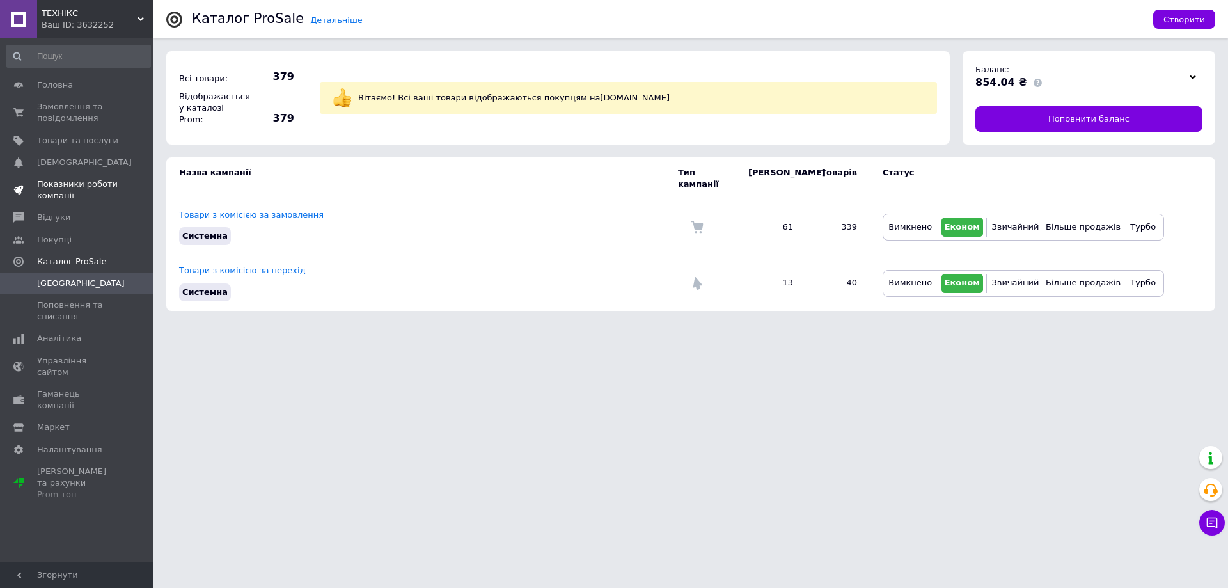 The height and width of the screenshot is (588, 1228). What do you see at coordinates (77, 494) in the screenshot?
I see `div: Prom топ` at bounding box center [77, 494].